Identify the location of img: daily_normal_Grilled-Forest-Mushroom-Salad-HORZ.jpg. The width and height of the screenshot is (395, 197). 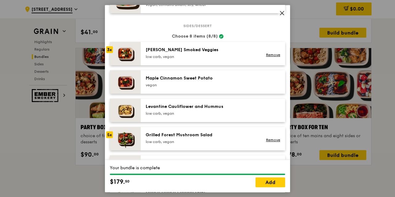
(125, 139).